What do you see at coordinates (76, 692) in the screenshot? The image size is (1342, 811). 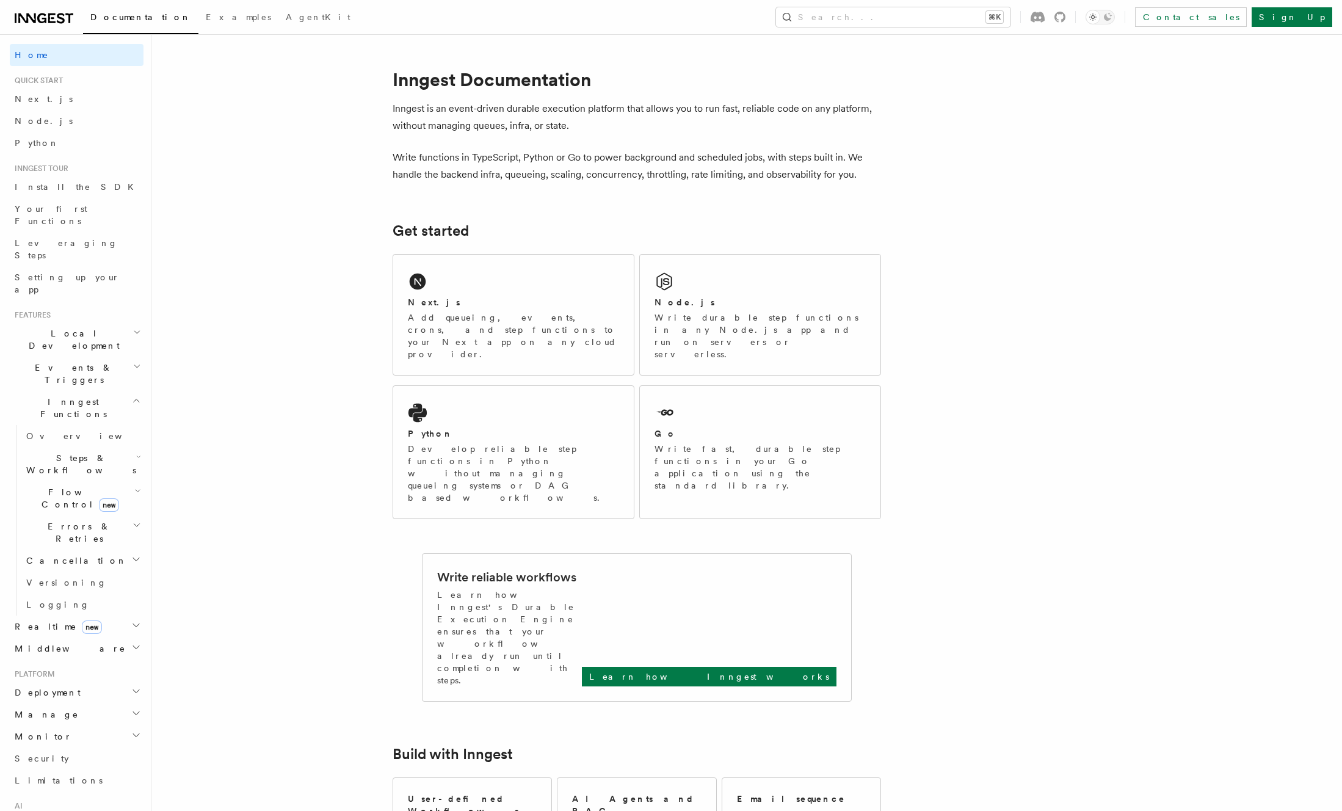 I see `button: Deployment` at bounding box center [76, 692].